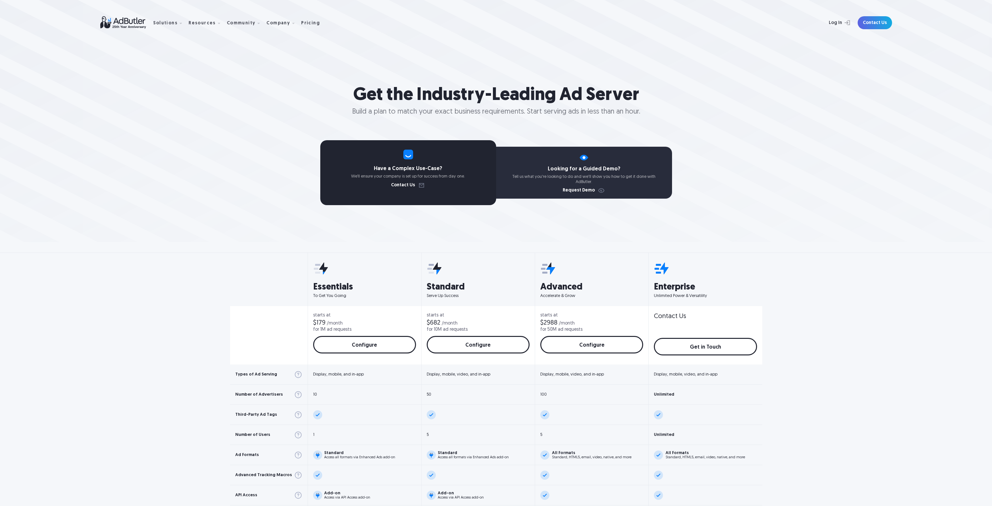  Describe the element at coordinates (408, 169) in the screenshot. I see `h4: Have a Complex Use-Case?` at that location.